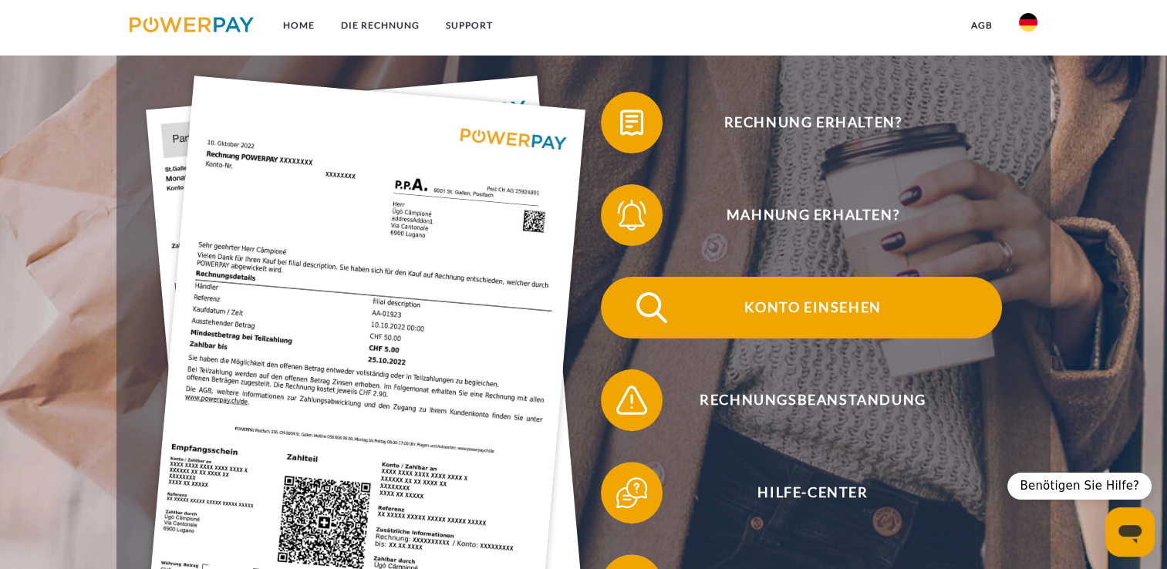 This screenshot has height=569, width=1167. I want to click on img: qb_warning.svg, so click(632, 400).